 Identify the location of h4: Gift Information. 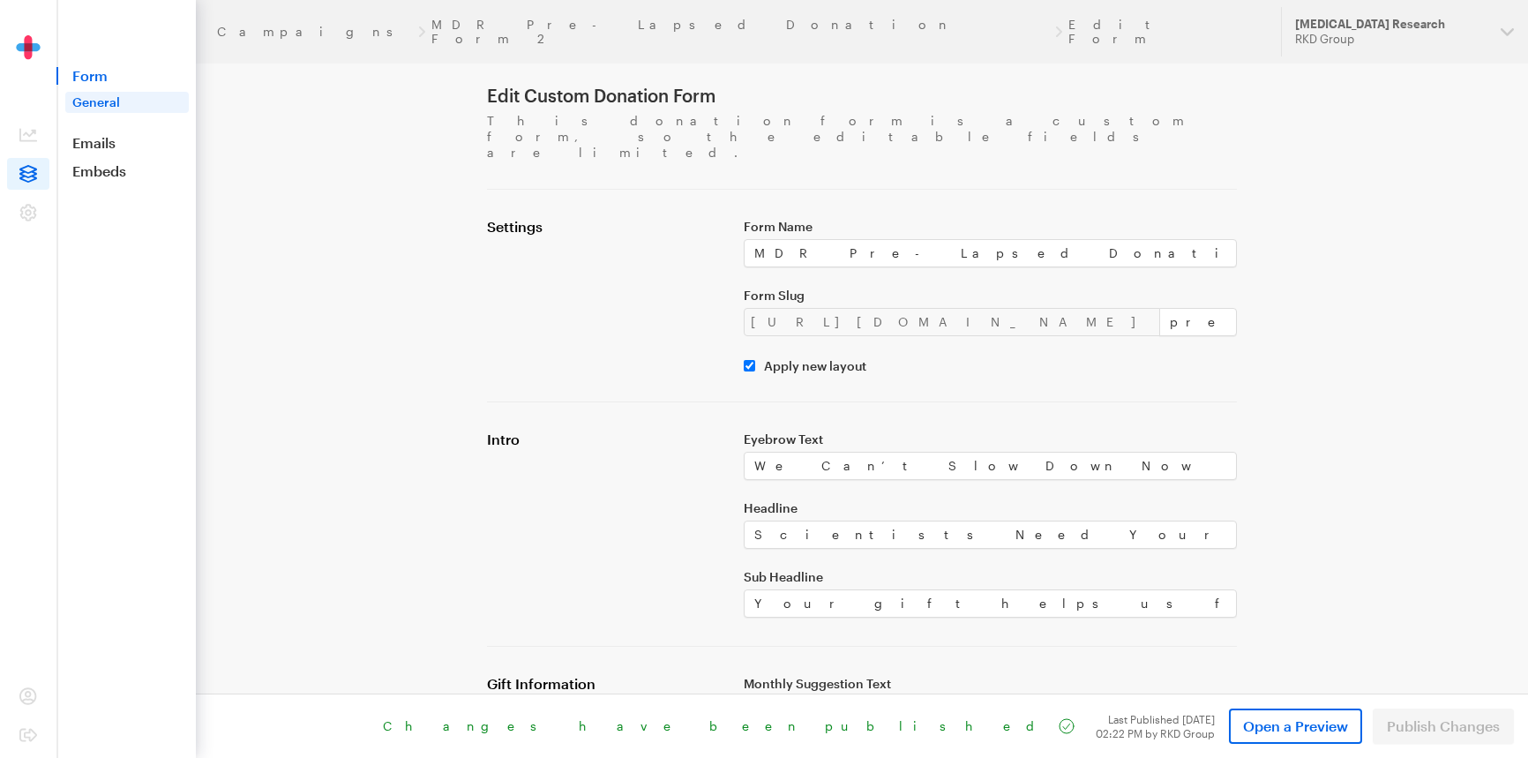
(604, 684).